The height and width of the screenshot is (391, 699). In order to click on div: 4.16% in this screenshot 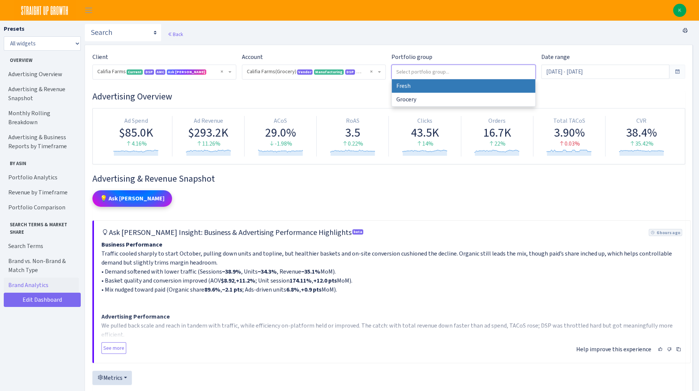, I will do `click(136, 144)`.